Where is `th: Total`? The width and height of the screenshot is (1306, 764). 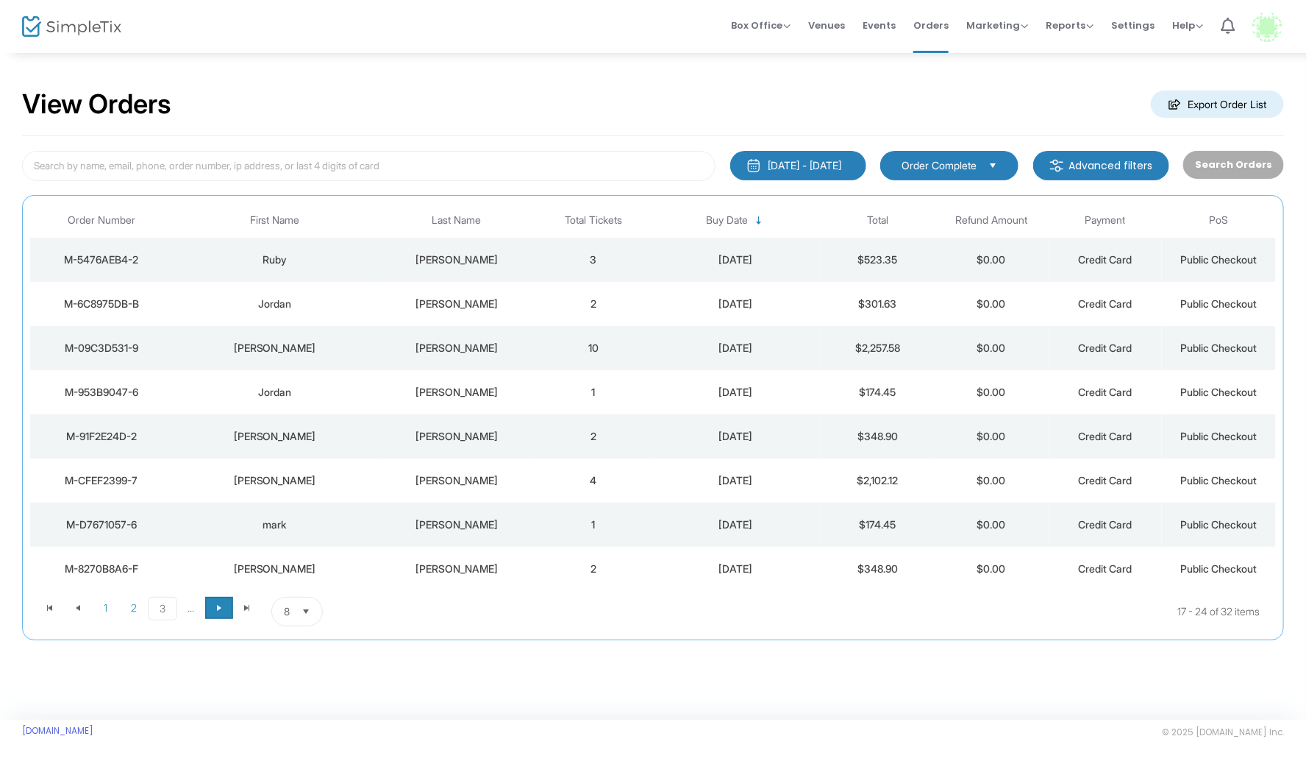 th: Total is located at coordinates (878, 220).